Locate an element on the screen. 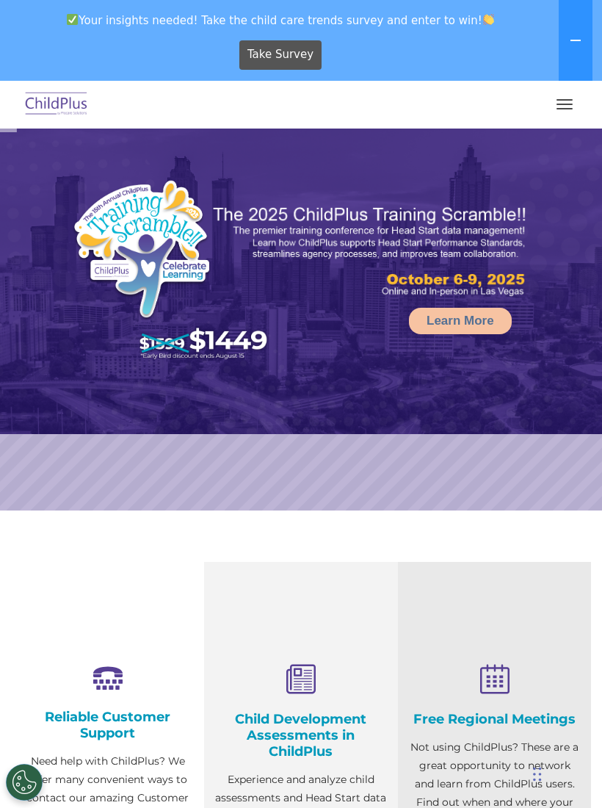 This screenshot has width=602, height=808. h4: Reliable Customer Support is located at coordinates (107, 725).